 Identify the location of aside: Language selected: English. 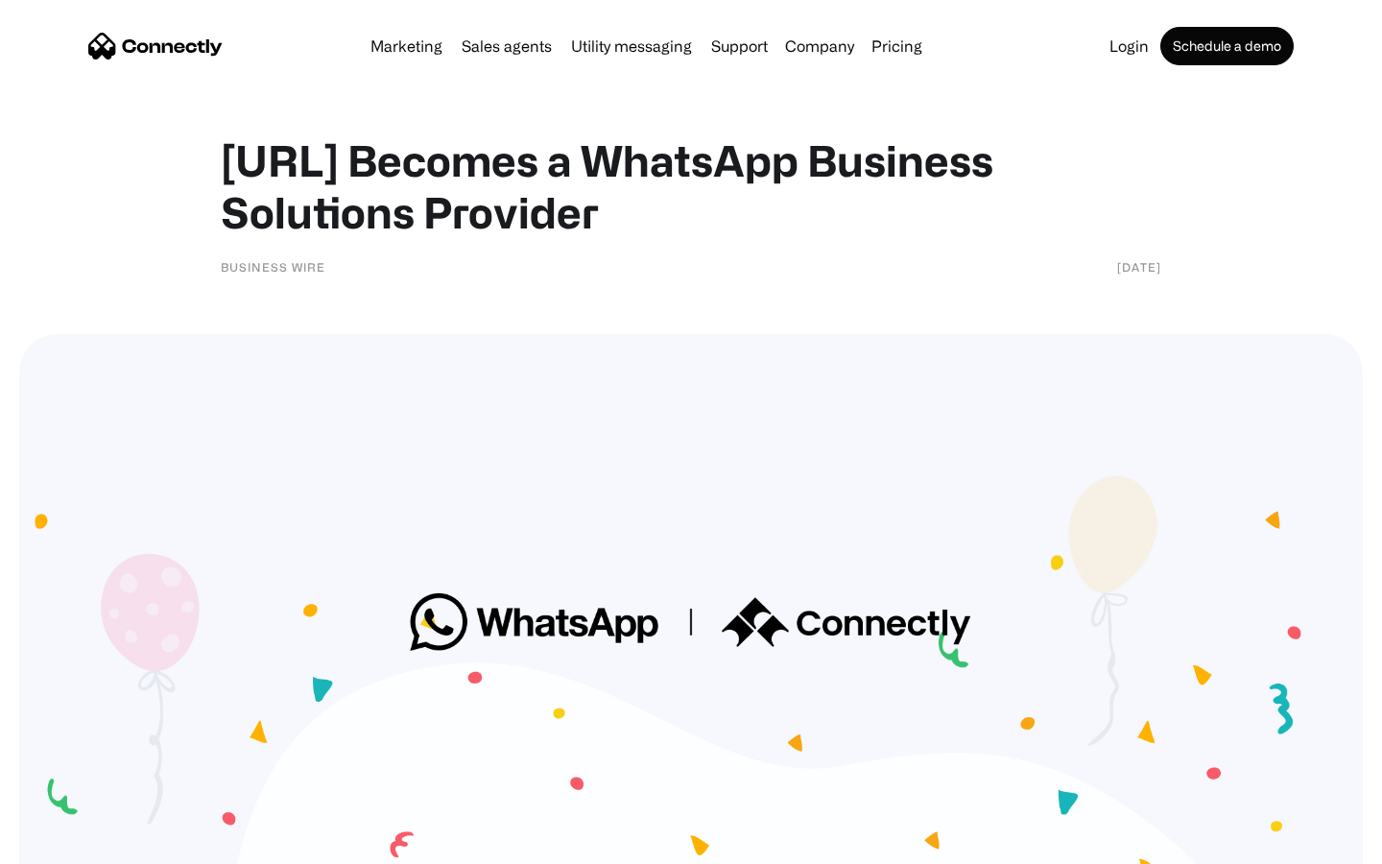
(67, 844).